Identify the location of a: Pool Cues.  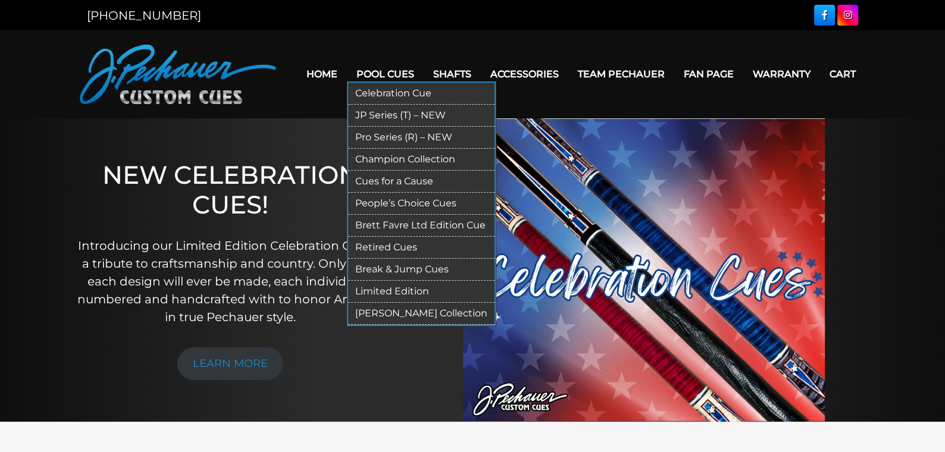
(385, 74).